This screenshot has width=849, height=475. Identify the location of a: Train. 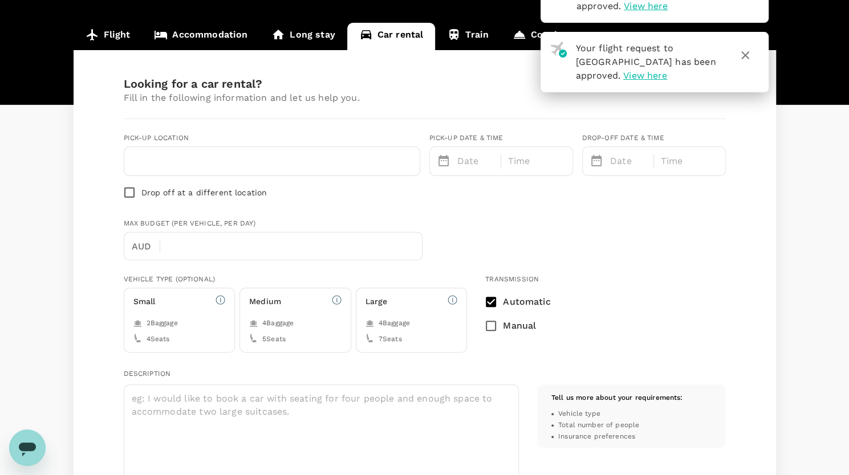
(467, 36).